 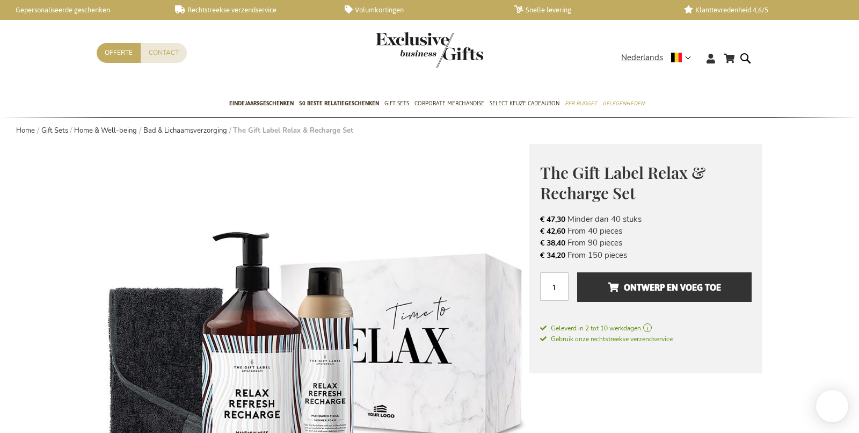 What do you see at coordinates (185, 131) in the screenshot?
I see `a: Bad & Lichaamsverzorging` at bounding box center [185, 131].